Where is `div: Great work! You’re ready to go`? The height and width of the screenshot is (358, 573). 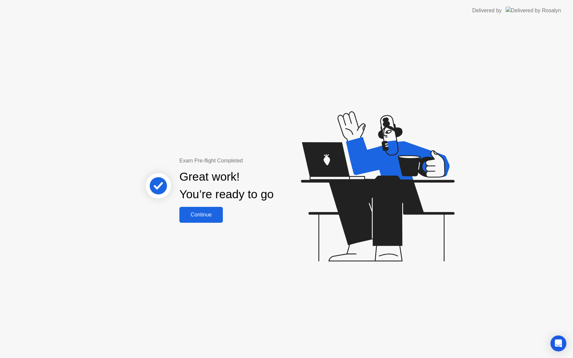
div: Great work! You’re ready to go is located at coordinates (227, 186).